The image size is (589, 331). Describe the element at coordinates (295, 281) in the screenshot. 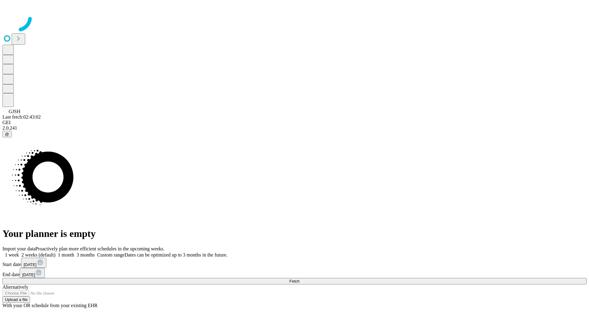

I see `button: Fetch` at that location.